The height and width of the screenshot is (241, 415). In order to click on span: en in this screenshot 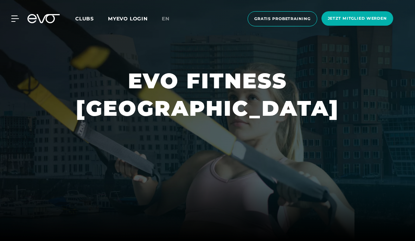, I will do `click(166, 19)`.